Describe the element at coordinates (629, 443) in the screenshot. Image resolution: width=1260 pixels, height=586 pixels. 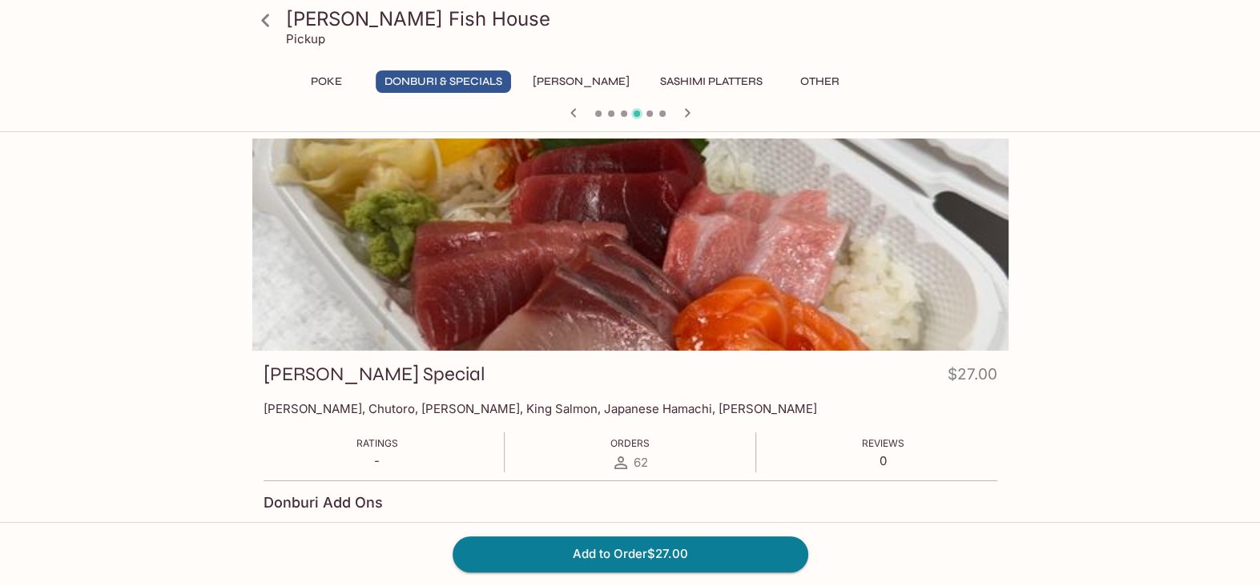
I see `span: Orders` at that location.